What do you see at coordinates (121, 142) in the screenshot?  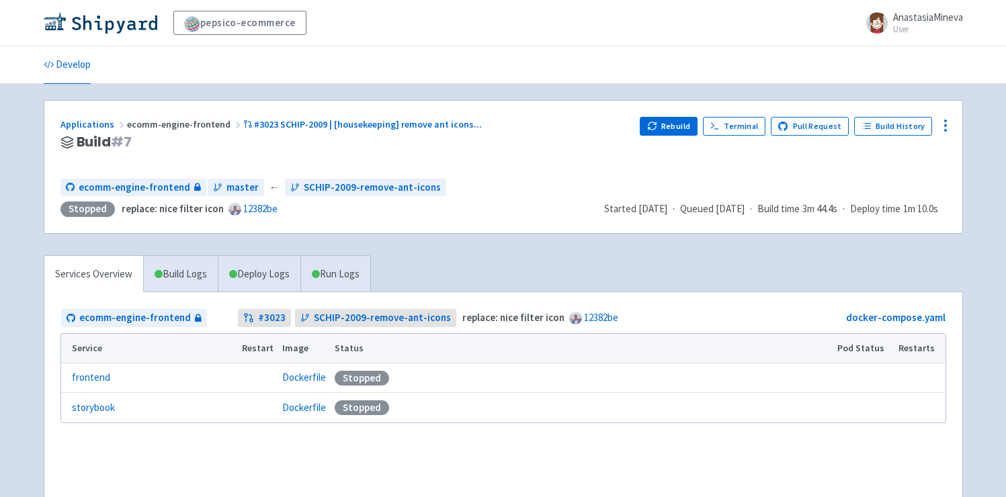 I see `span: # 7` at bounding box center [121, 142].